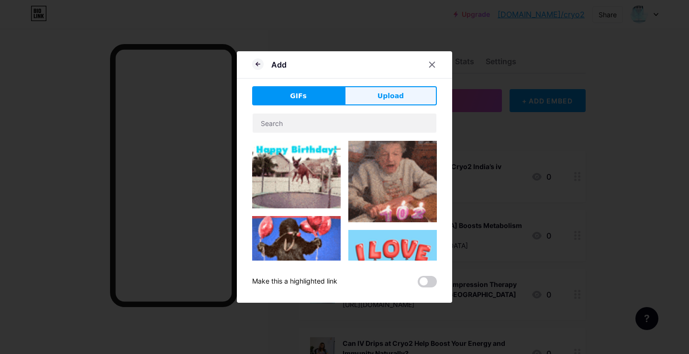 The width and height of the screenshot is (689, 354). I want to click on div: Add, so click(279, 65).